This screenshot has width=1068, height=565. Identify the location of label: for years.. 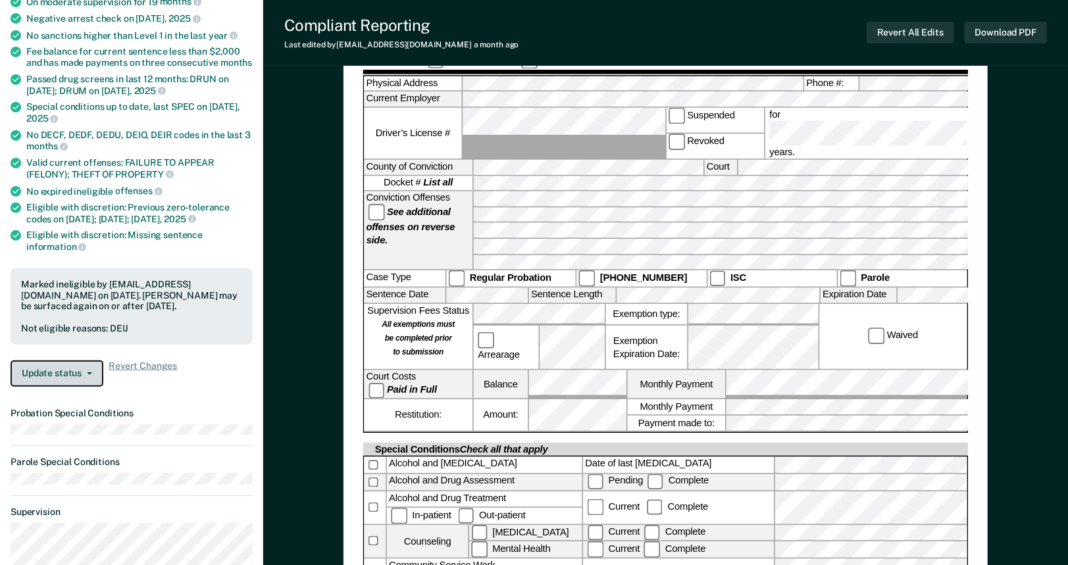
(869, 133).